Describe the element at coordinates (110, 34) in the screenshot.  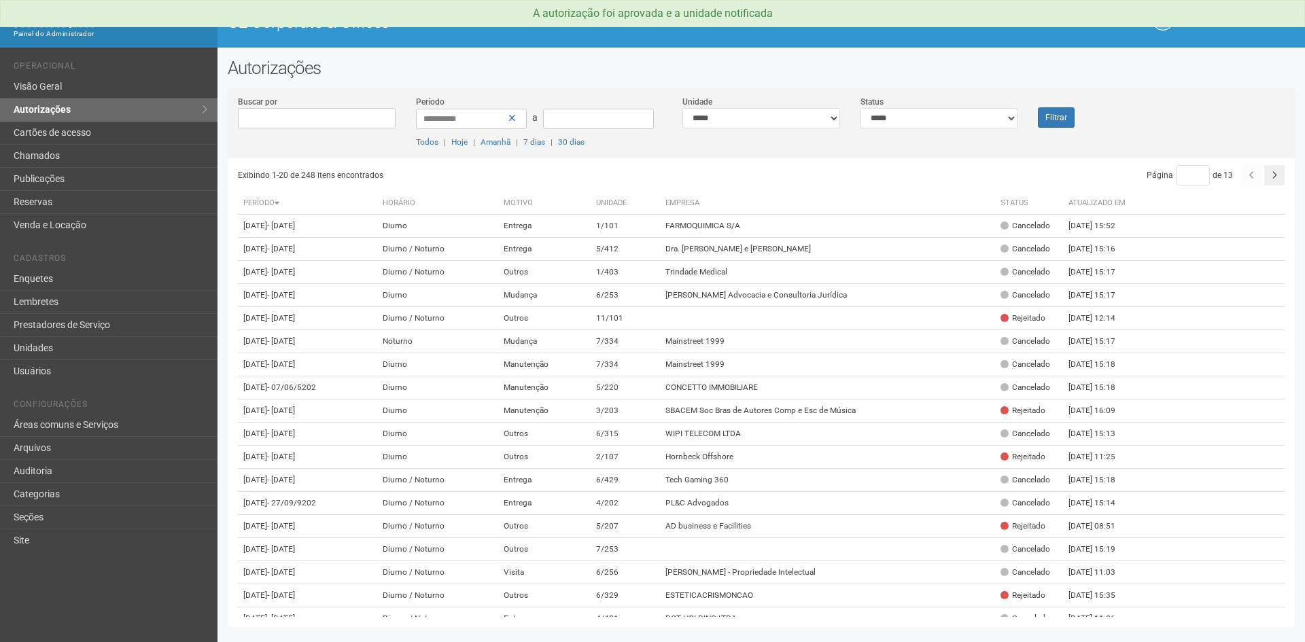
I see `div: Painel do Administrador` at that location.